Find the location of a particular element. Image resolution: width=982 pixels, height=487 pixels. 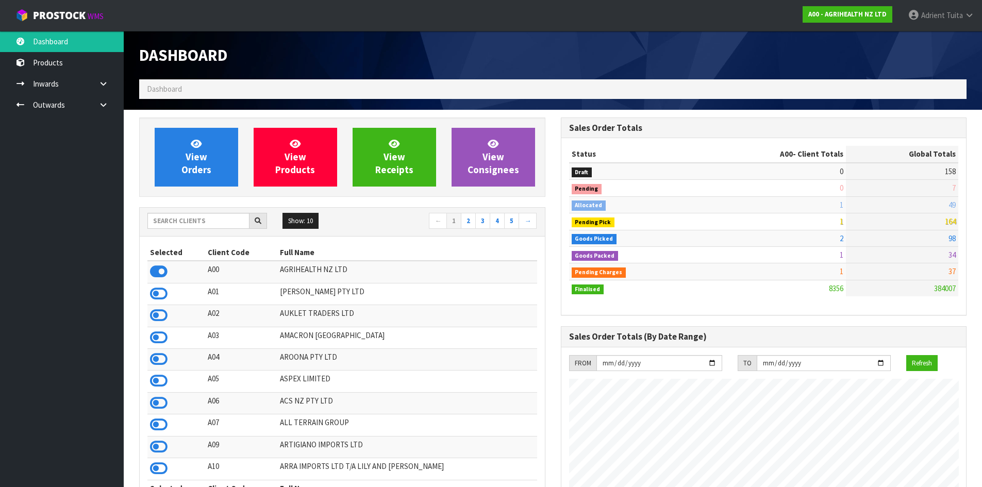

td: A03 is located at coordinates (241, 337).